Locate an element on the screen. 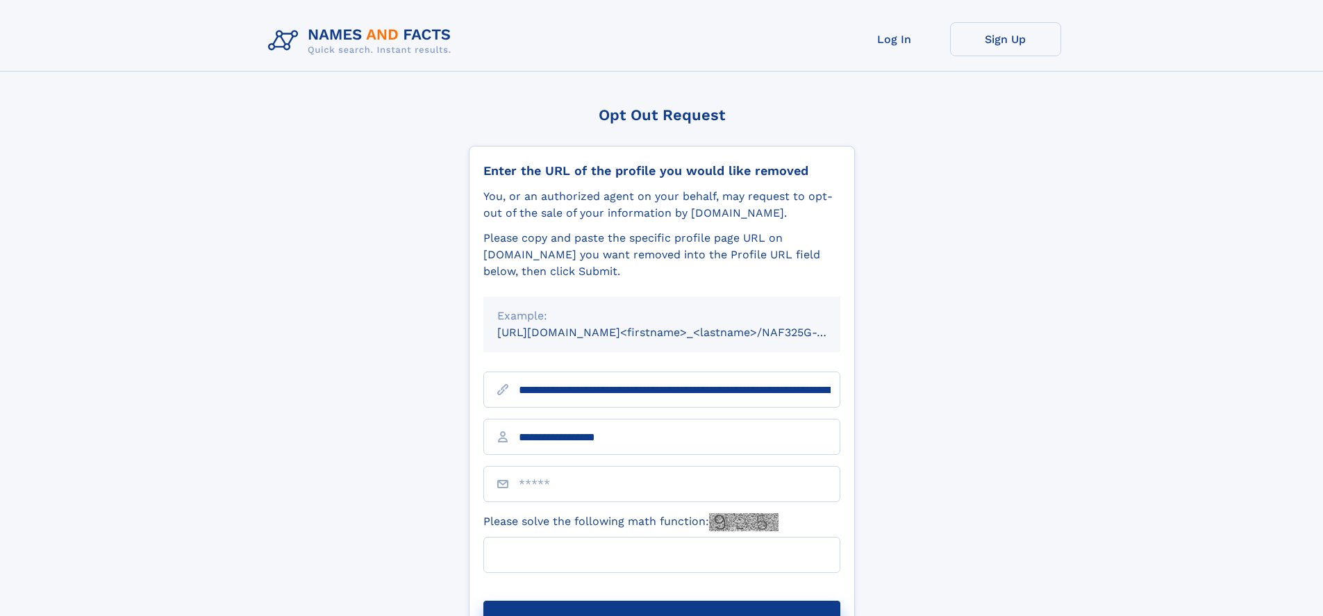  div: Enter the URL of the profile you would like removed is located at coordinates (662, 171).